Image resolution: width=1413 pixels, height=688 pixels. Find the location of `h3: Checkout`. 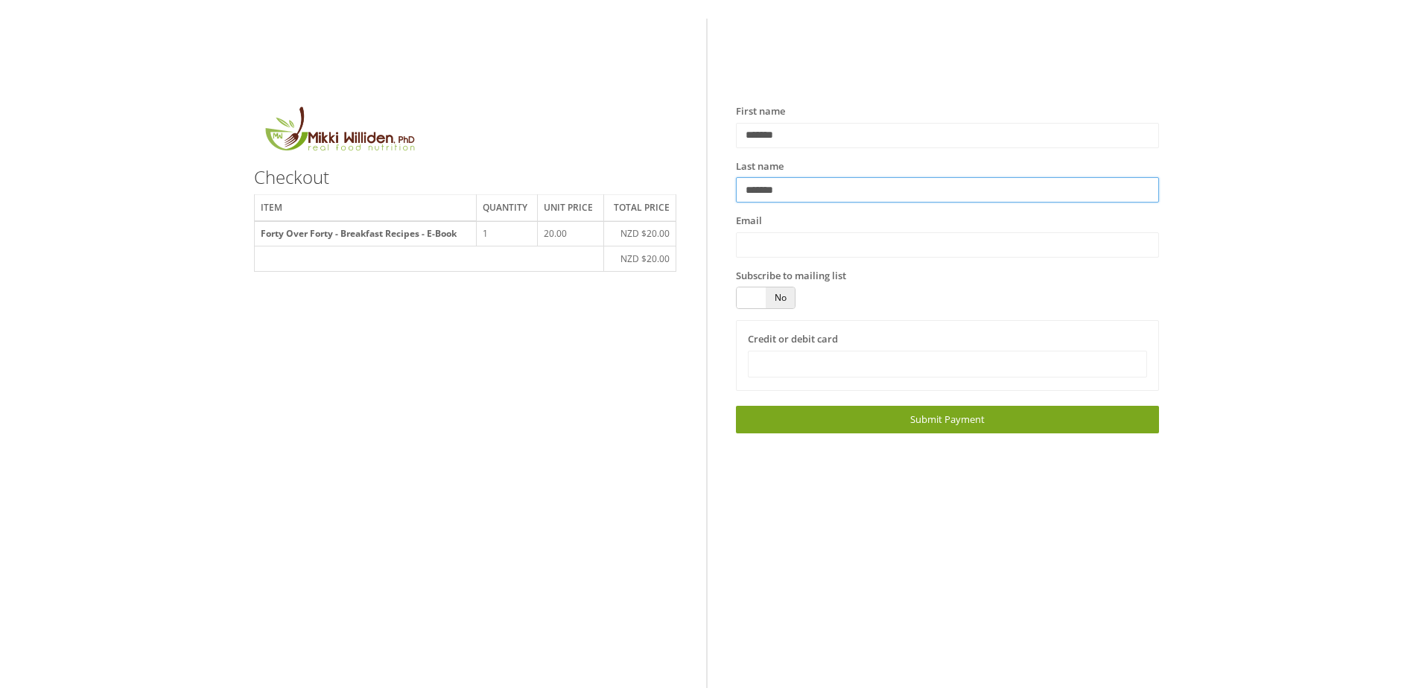

h3: Checkout is located at coordinates (465, 177).